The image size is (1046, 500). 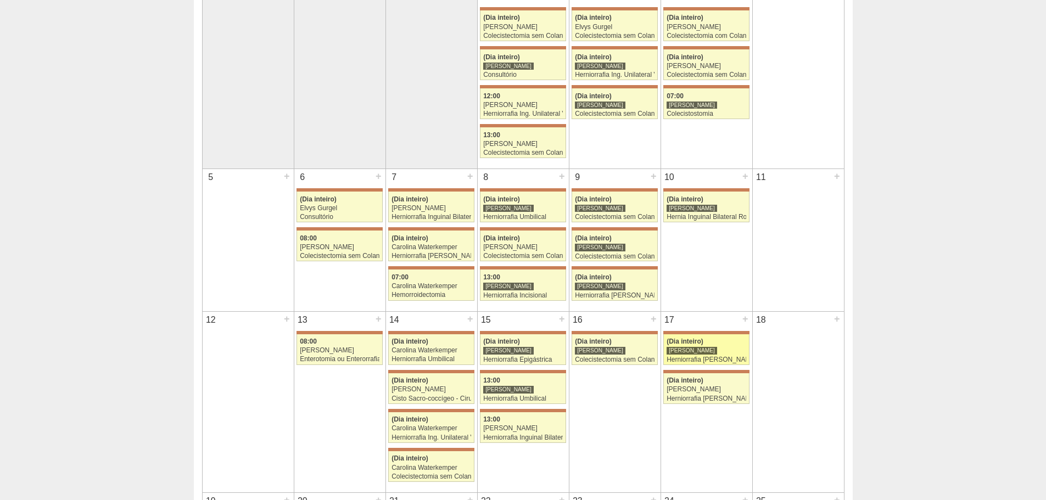 I want to click on a: (Dia inteiro) Carolina Waterkemper Herniorrafia Ing. Unilateral VL, so click(x=431, y=428).